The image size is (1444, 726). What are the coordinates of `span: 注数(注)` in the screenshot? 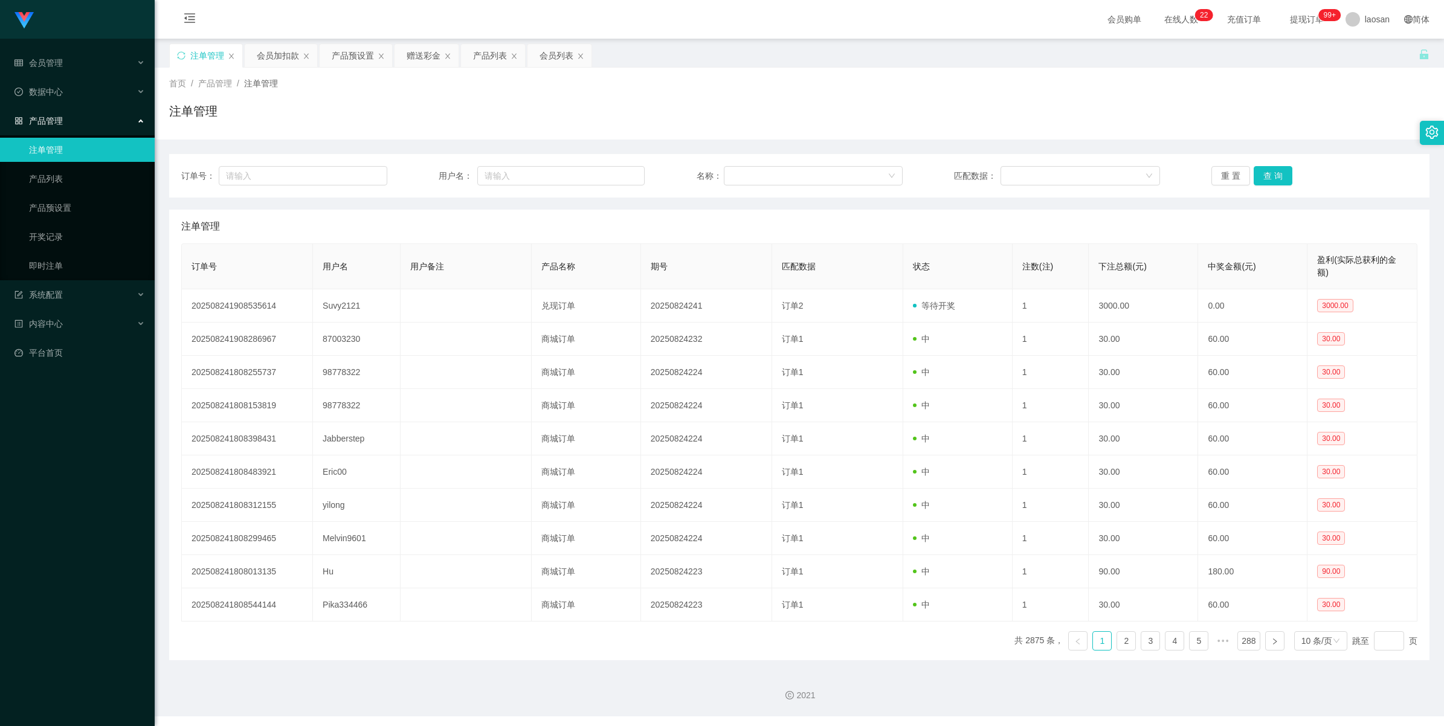 It's located at (1037, 266).